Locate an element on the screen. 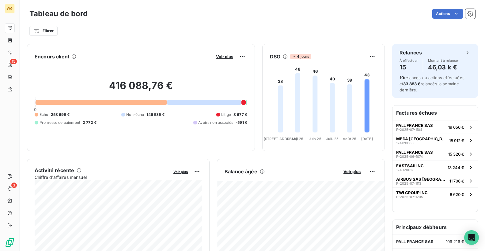 The height and width of the screenshot is (251, 485). h6: DSO is located at coordinates (275, 57).